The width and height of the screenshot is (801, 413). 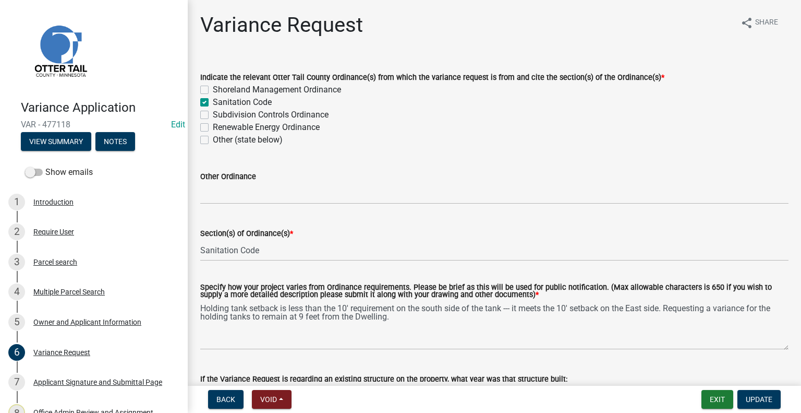 I want to click on wm-modal-confirm: Edit Application Number, so click(x=178, y=124).